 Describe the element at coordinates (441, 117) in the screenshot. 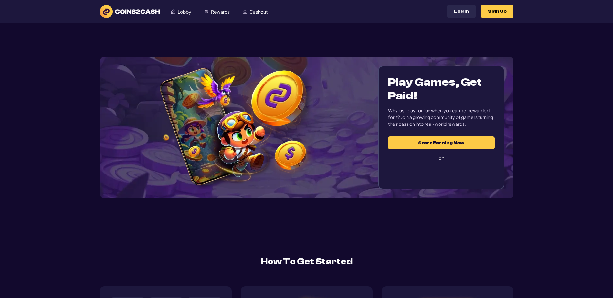

I see `div: Why just play for fun when you can get rewarded for it? Join a growing community of gamers turnin...` at that location.